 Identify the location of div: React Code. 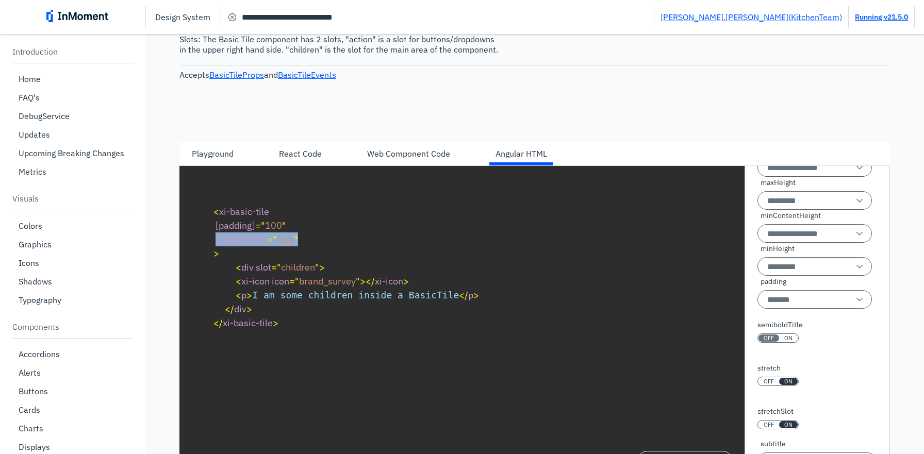
(300, 154).